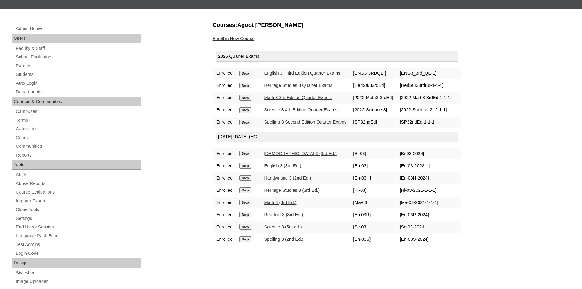 Image resolution: width=582 pixels, height=289 pixels. I want to click on td: [En-03H], so click(373, 178).